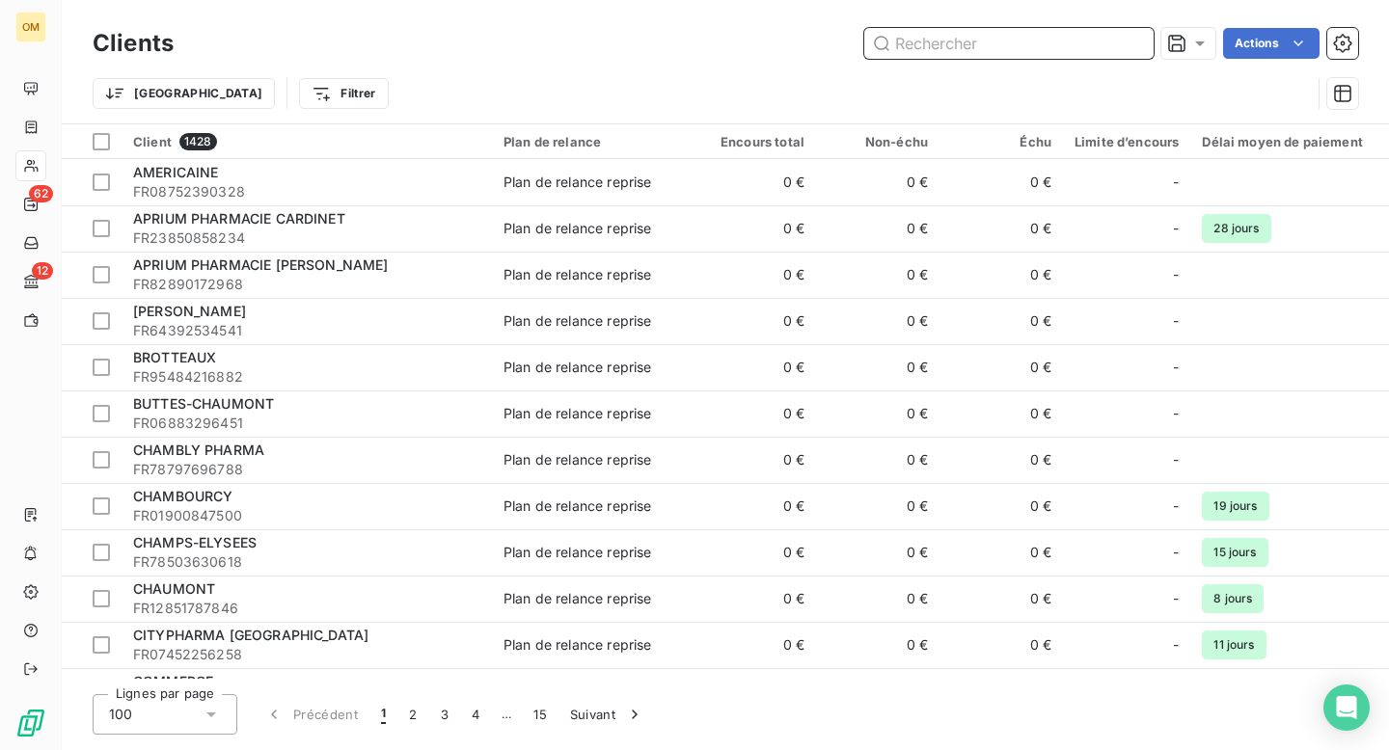 This screenshot has width=1389, height=750. What do you see at coordinates (754, 142) in the screenshot?
I see `div: Encours total` at bounding box center [754, 142].